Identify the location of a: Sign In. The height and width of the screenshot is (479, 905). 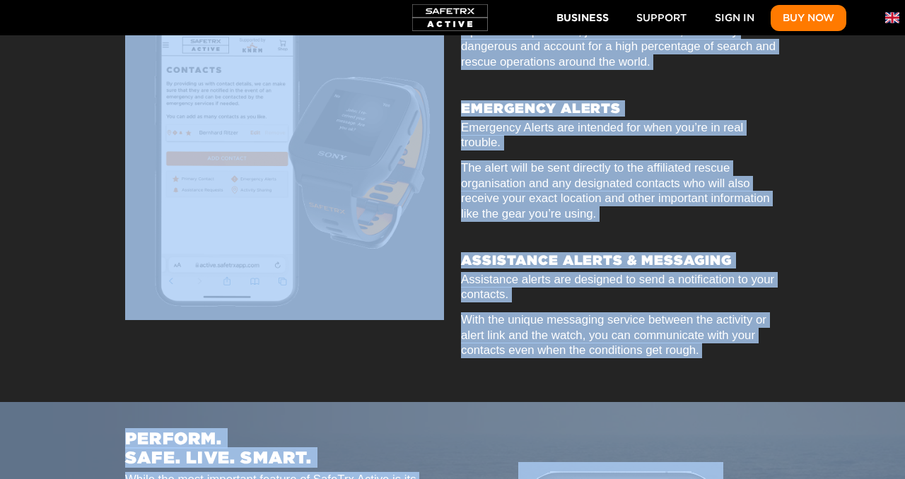
(735, 18).